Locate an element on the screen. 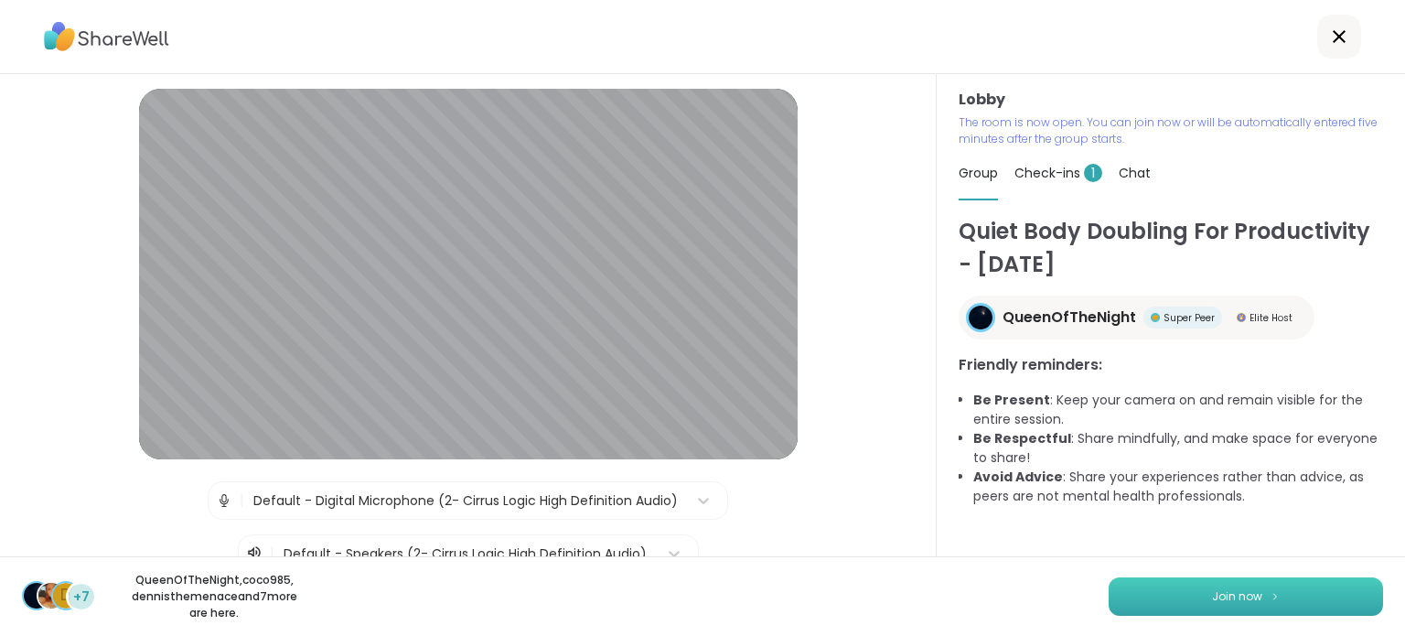 The image size is (1405, 636). li: : Share mindfully, and make space for everyone to share! is located at coordinates (1178, 448).